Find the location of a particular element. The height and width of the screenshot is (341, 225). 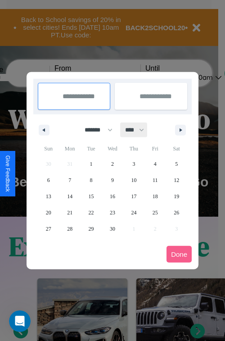

span: 15 is located at coordinates (91, 196).